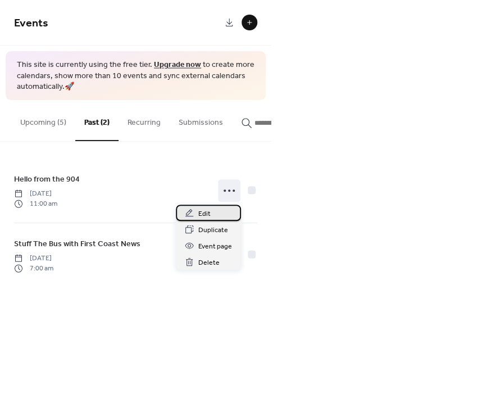 This screenshot has height=412, width=496. What do you see at coordinates (178, 65) in the screenshot?
I see `a: Upgrade now` at bounding box center [178, 65].